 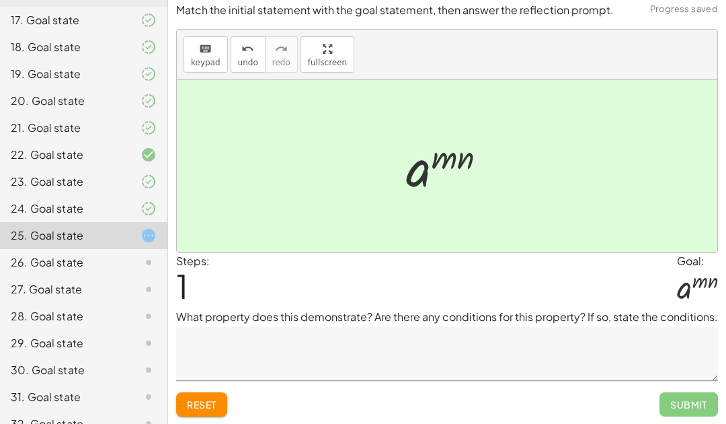 I want to click on div: 21. Goal state, so click(x=65, y=128).